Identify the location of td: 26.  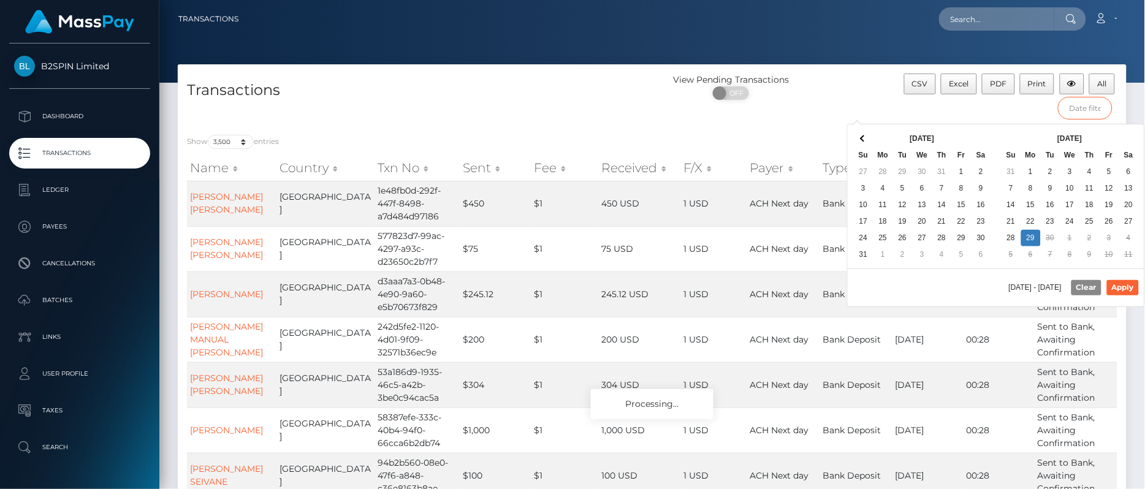
(1110, 221).